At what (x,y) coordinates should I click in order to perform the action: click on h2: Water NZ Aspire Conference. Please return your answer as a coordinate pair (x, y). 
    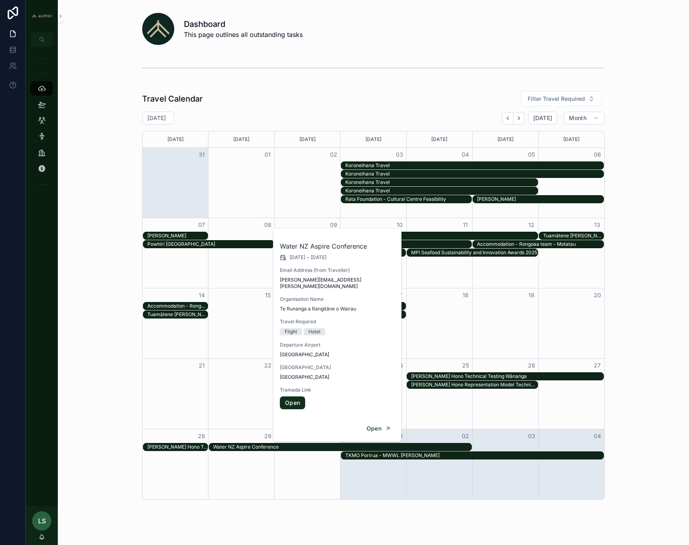
    Looking at the image, I should click on (338, 246).